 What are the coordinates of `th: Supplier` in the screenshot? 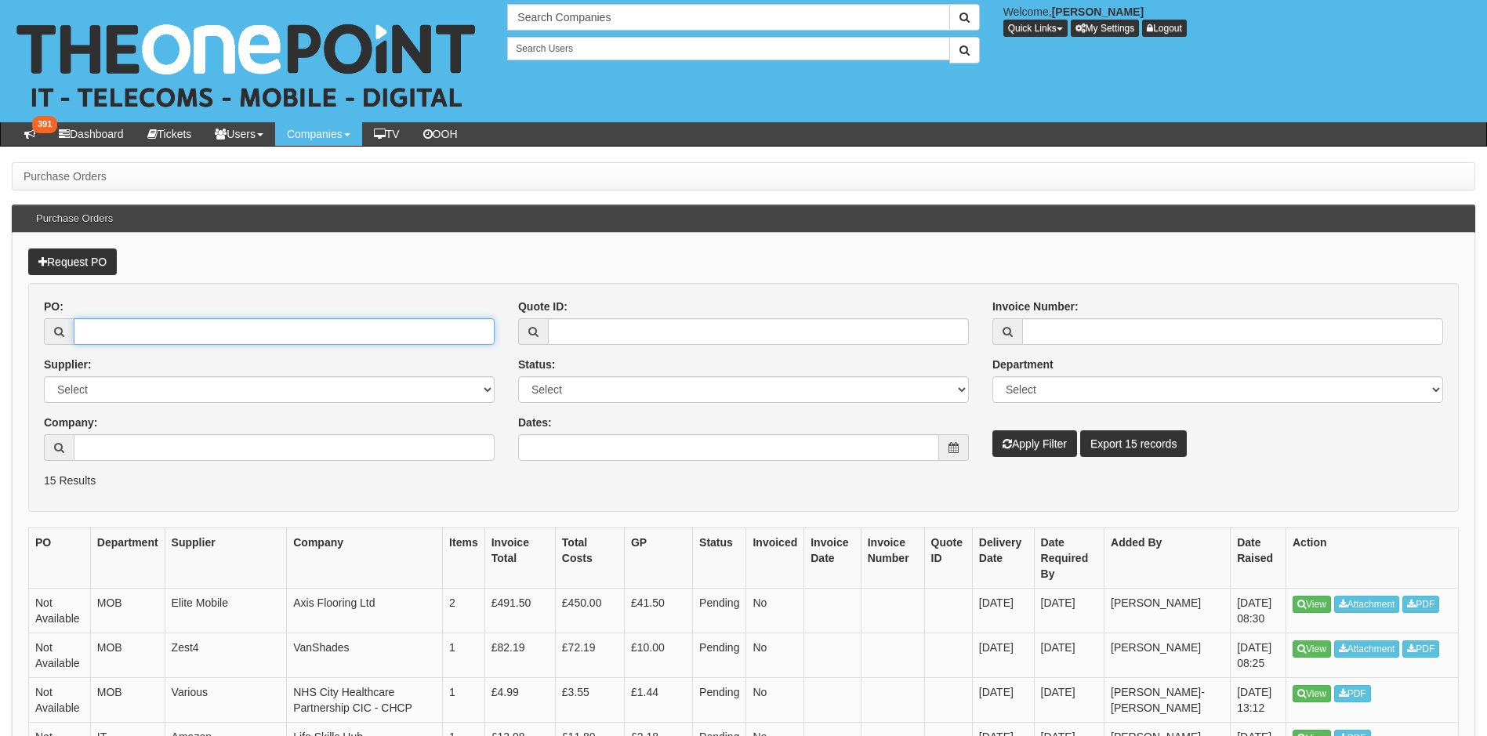 It's located at (226, 558).